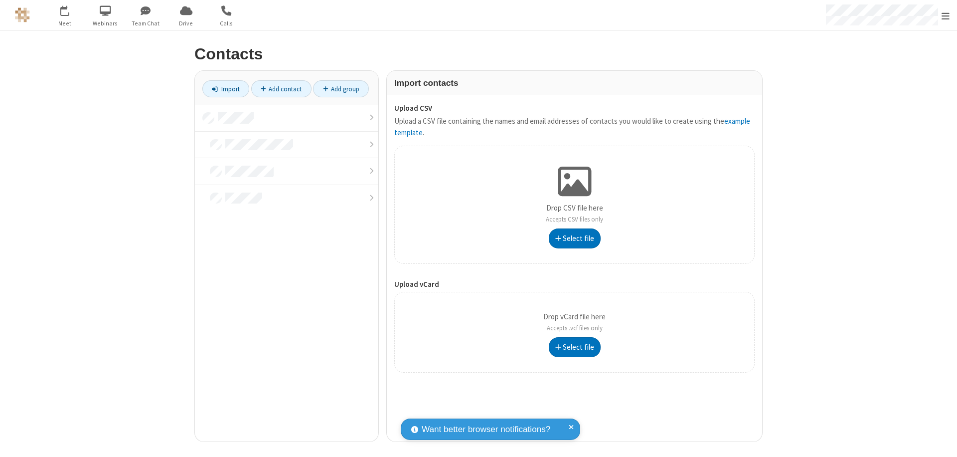 Image resolution: width=957 pixels, height=457 pixels. Describe the element at coordinates (574, 284) in the screenshot. I see `label: Upload vCard` at that location.